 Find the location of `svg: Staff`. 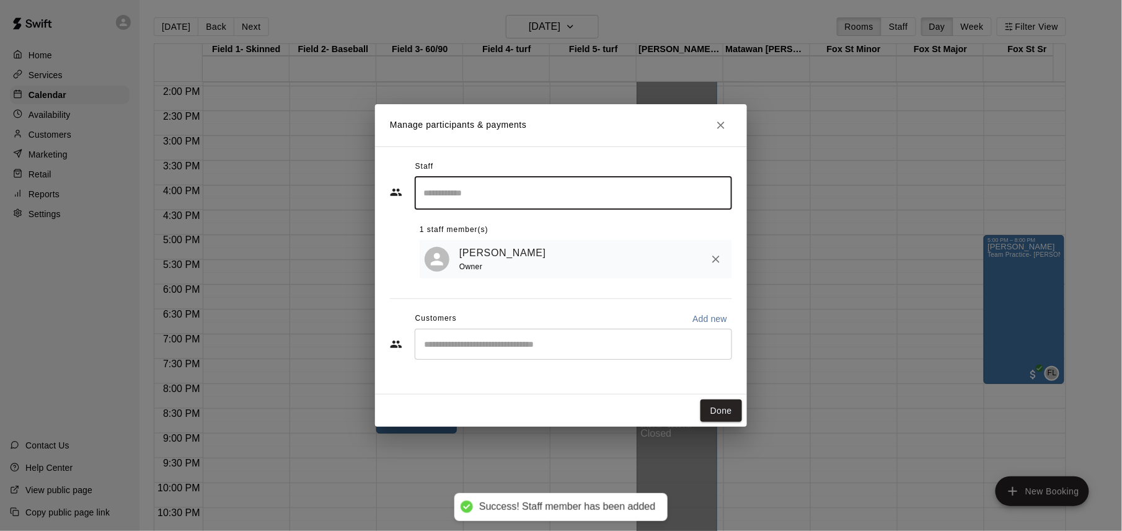

svg: Staff is located at coordinates (396, 192).